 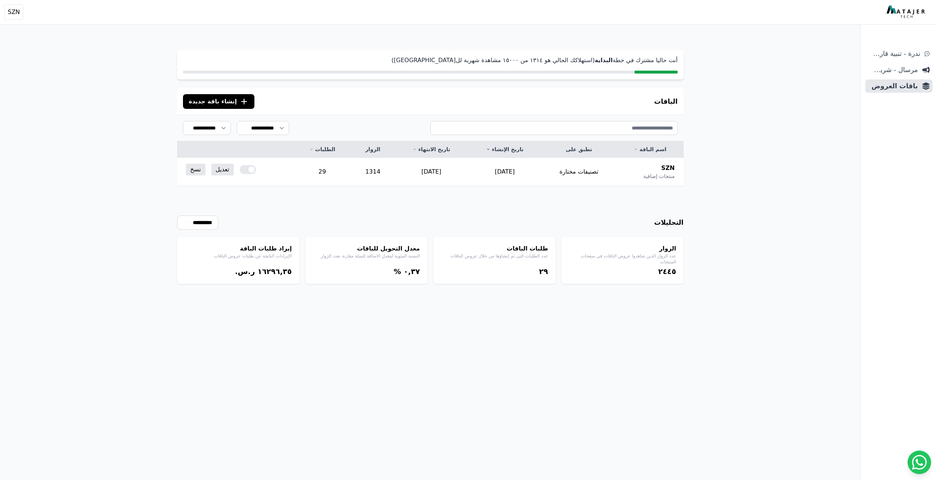 What do you see at coordinates (238, 249) in the screenshot?
I see `h4: إيراد طلبات الباقة` at bounding box center [238, 249].